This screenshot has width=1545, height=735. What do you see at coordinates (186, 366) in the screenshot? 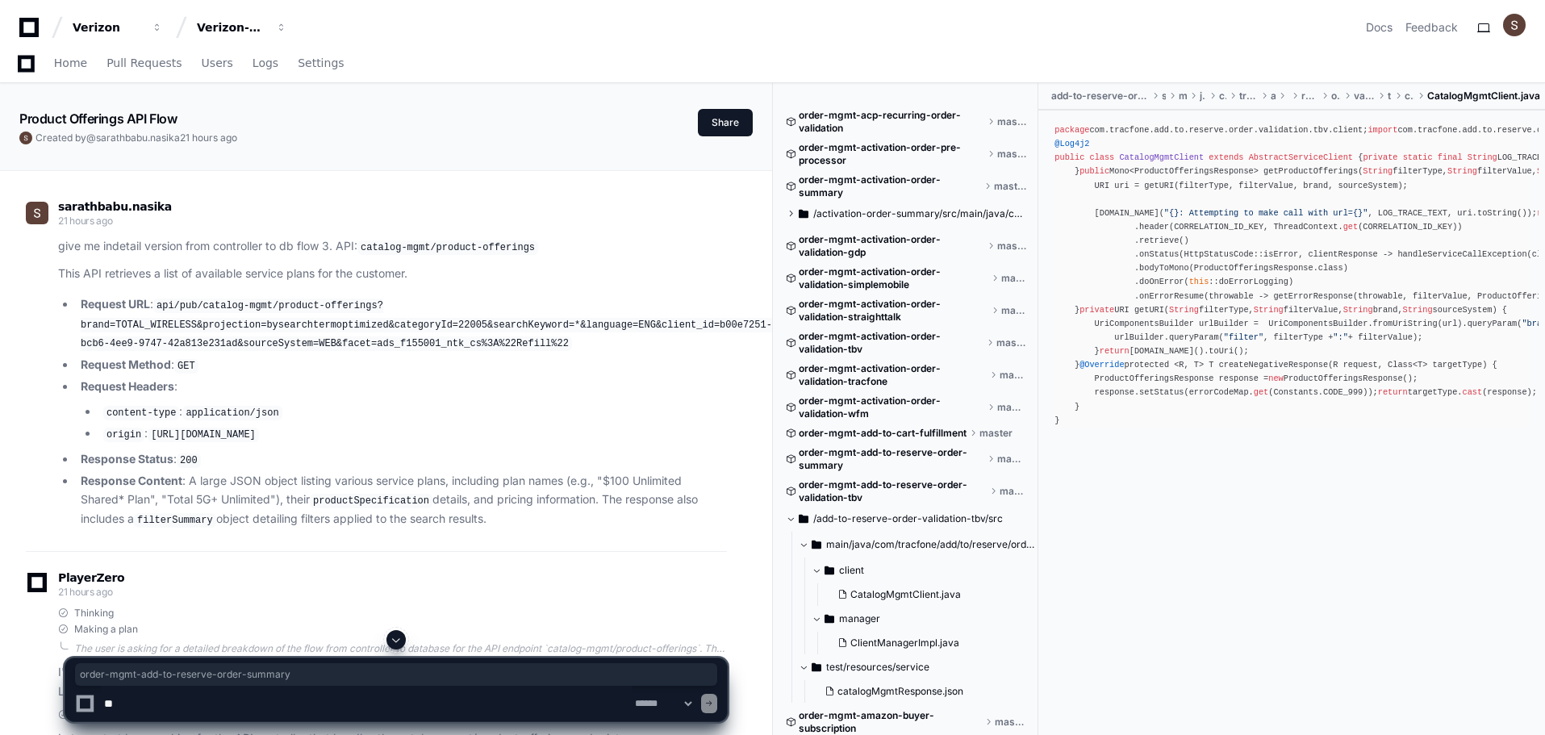
I see `code: GET` at bounding box center [186, 366].